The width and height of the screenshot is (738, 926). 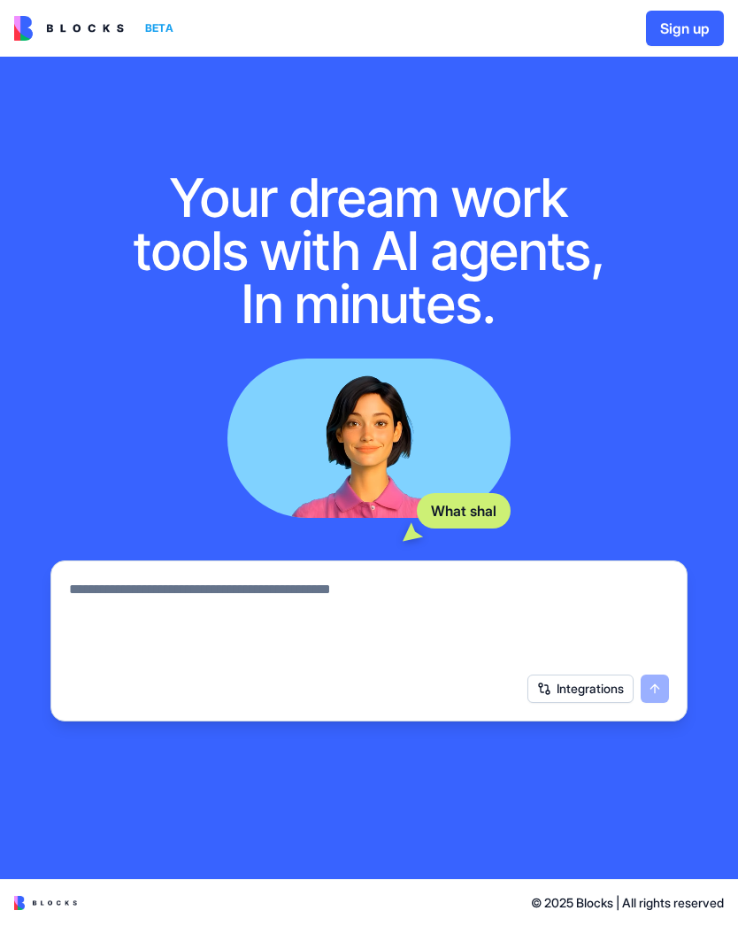 I want to click on span: © 2025 Blocks | All rights reserved, so click(x=628, y=903).